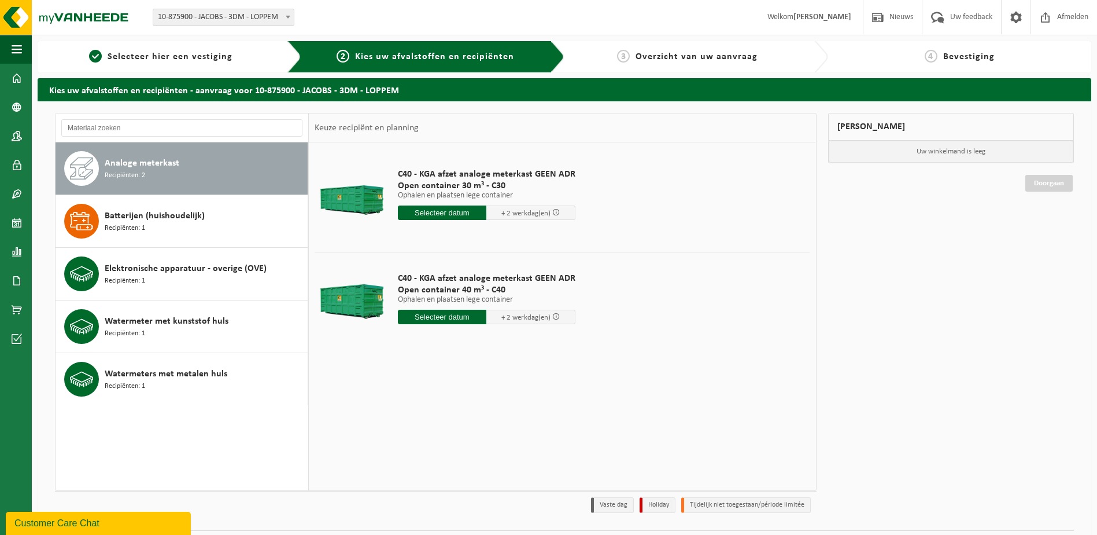  Describe the element at coordinates (658, 504) in the screenshot. I see `li: Holiday` at that location.